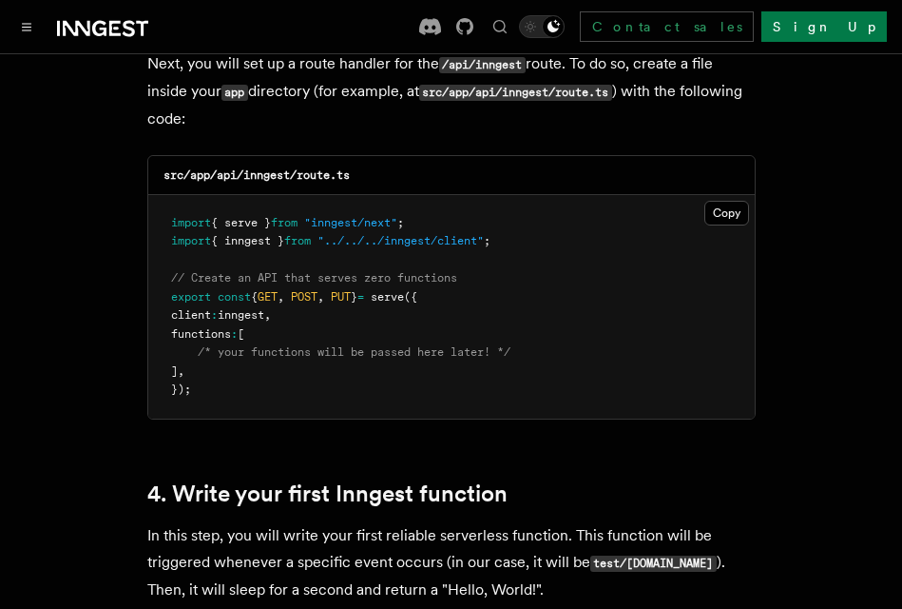 The height and width of the screenshot is (609, 902). Describe the element at coordinates (400, 241) in the screenshot. I see `span: "../../../inngest/client"` at that location.